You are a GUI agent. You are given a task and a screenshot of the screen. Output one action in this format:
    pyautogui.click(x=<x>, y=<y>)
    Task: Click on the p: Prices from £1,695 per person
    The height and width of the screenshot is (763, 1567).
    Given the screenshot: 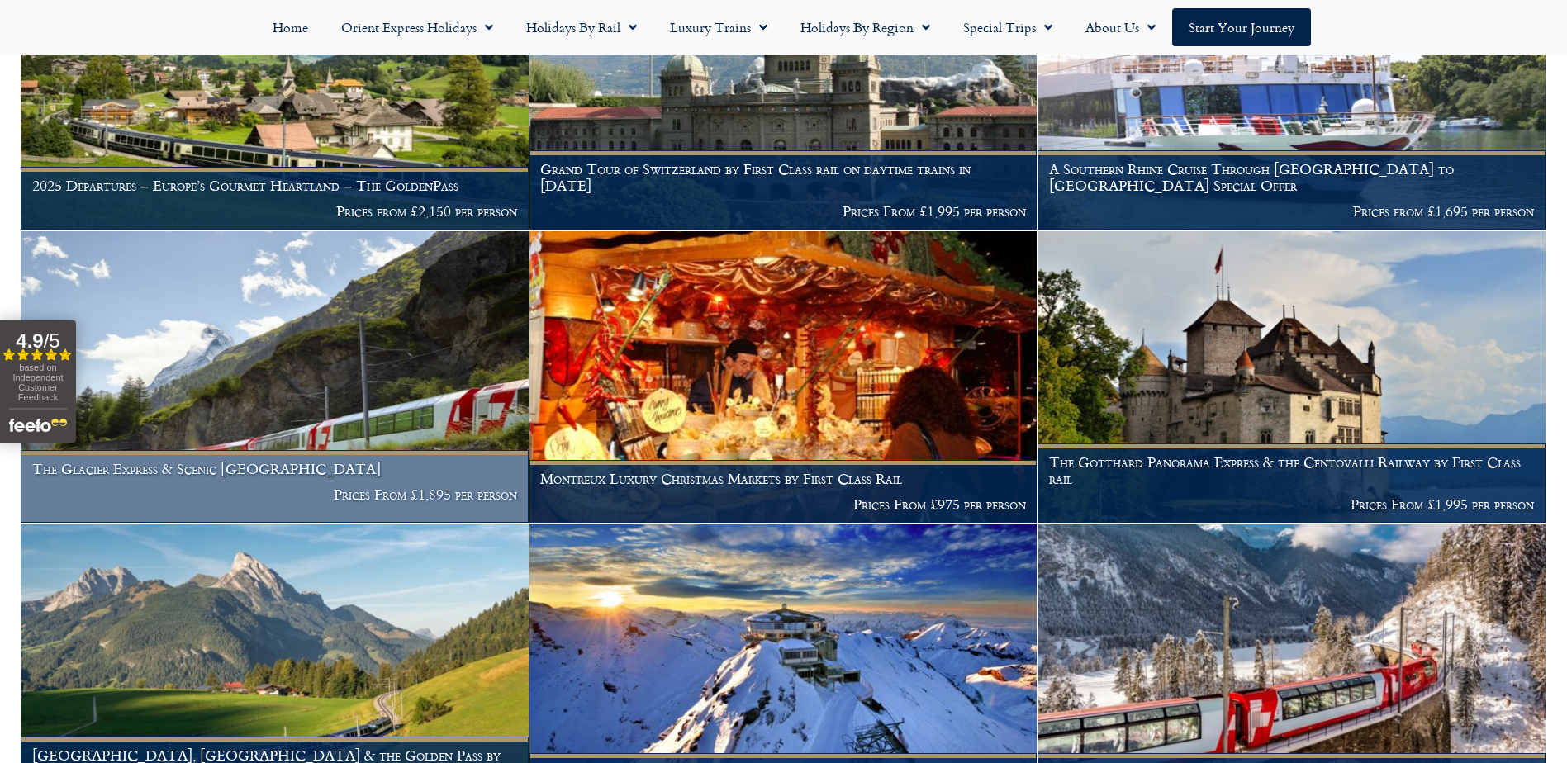 What is the action you would take?
    pyautogui.click(x=1292, y=212)
    